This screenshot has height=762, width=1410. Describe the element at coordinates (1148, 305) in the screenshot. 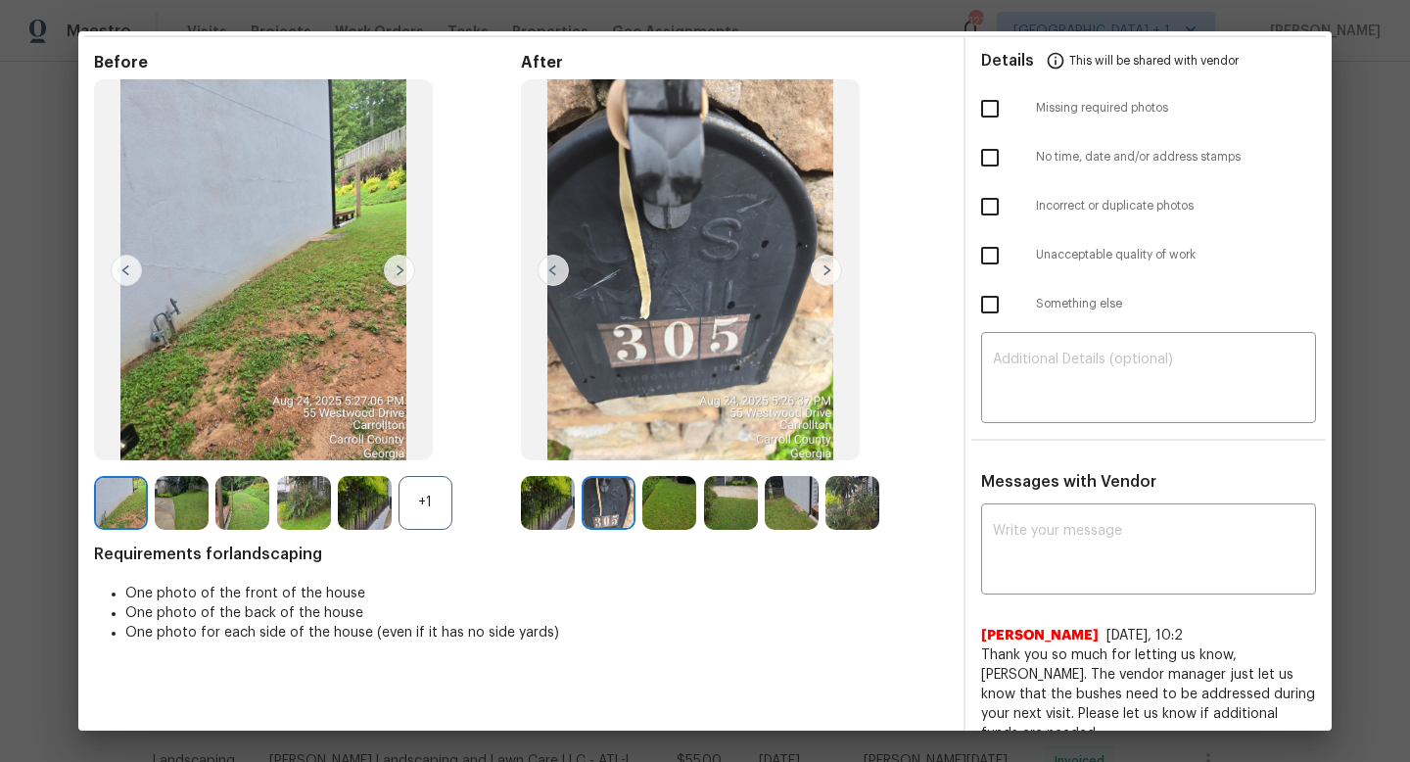

I see `div: Something else` at that location.